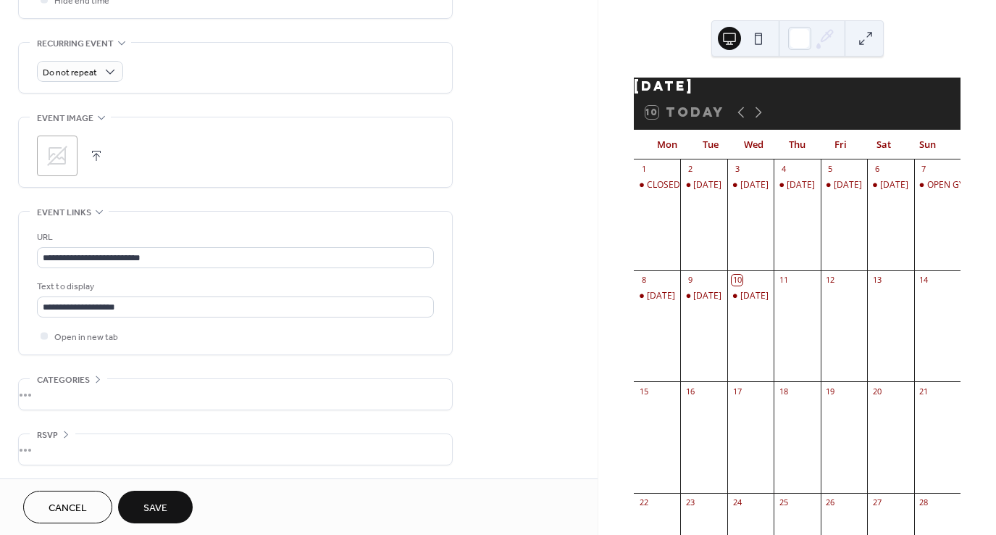 This screenshot has width=996, height=535. I want to click on span: Do not repeat, so click(70, 72).